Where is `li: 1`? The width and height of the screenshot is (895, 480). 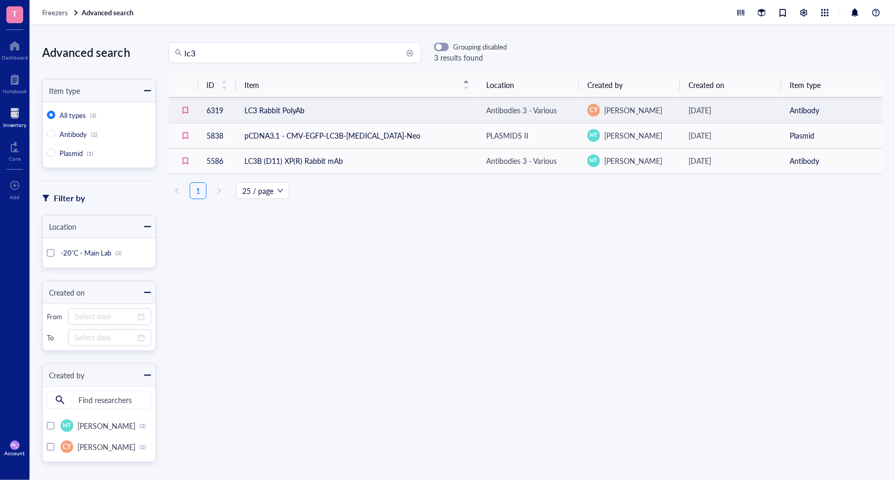
li: 1 is located at coordinates (198, 191).